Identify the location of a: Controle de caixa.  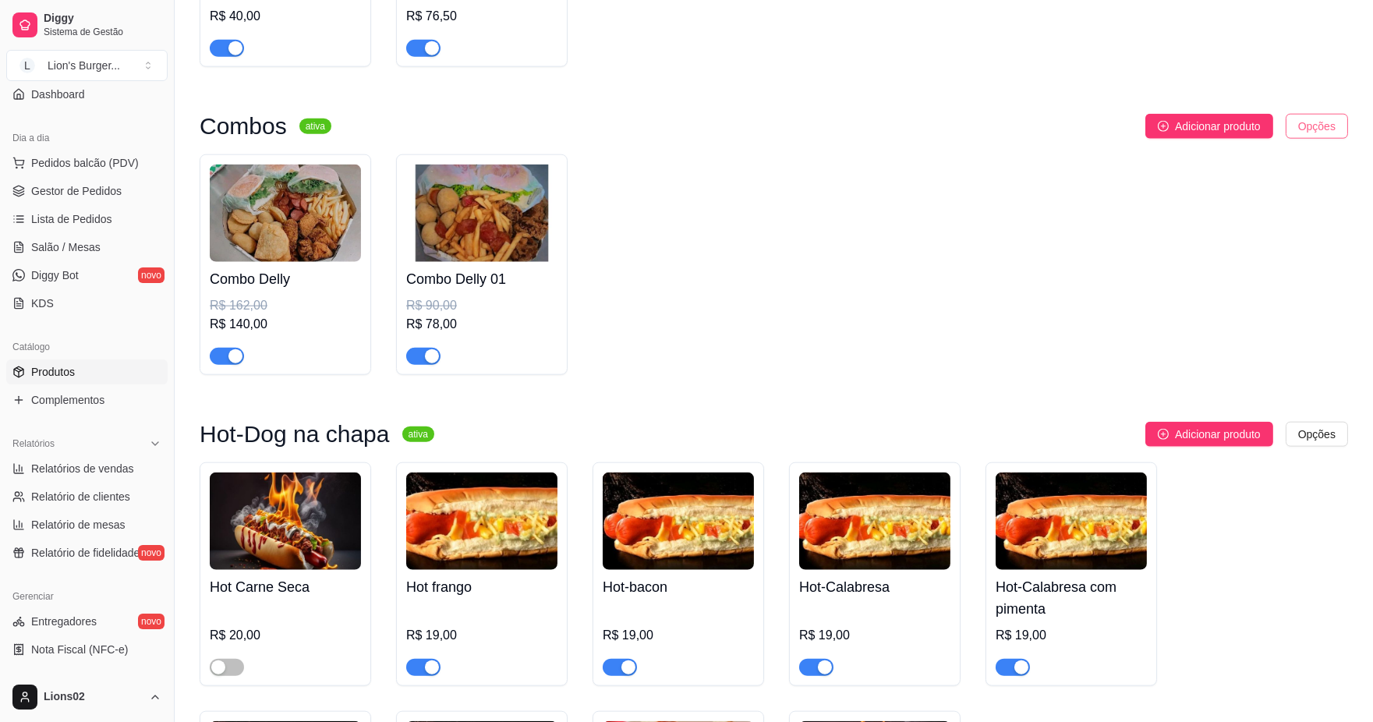
(87, 677).